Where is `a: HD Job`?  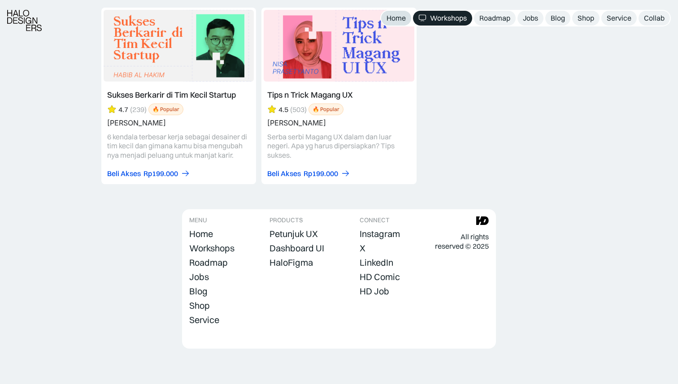
a: HD Job is located at coordinates (374, 291).